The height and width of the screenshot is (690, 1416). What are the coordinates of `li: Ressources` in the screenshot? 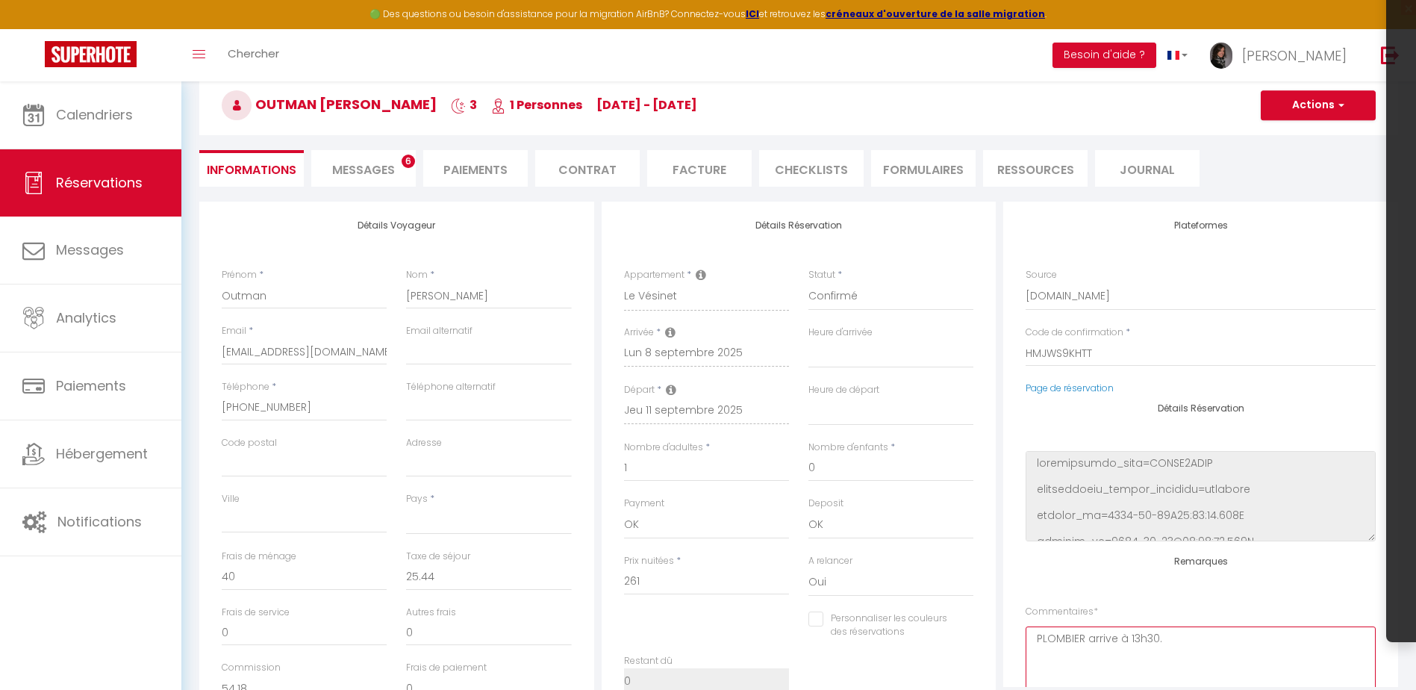 It's located at (1036, 168).